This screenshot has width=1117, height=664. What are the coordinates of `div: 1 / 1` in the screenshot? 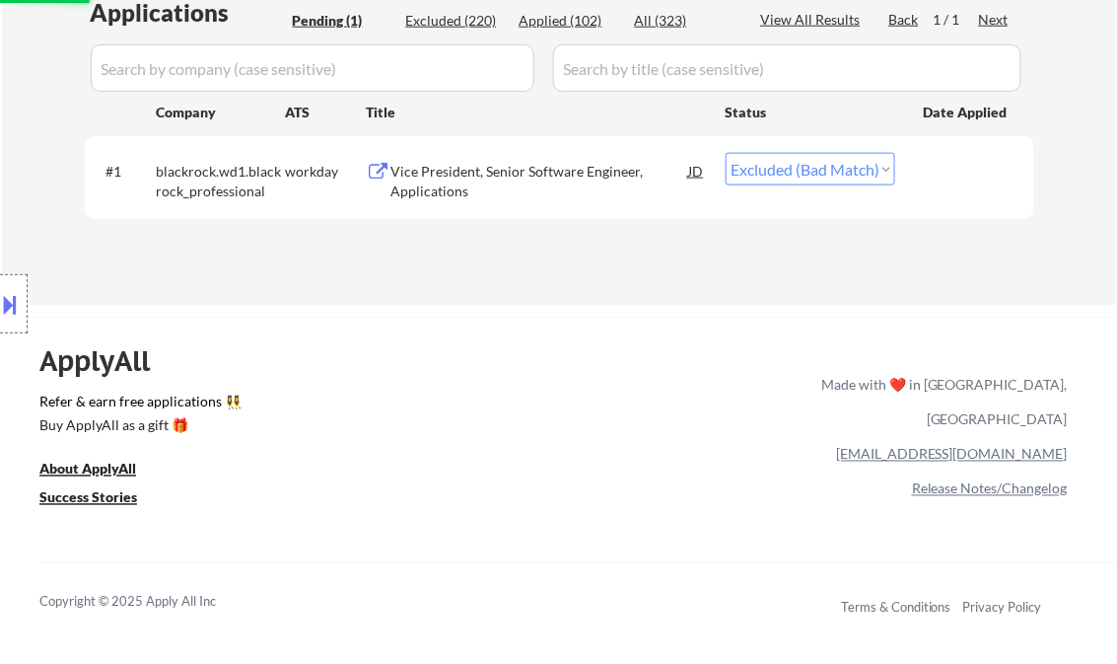 It's located at (957, 20).